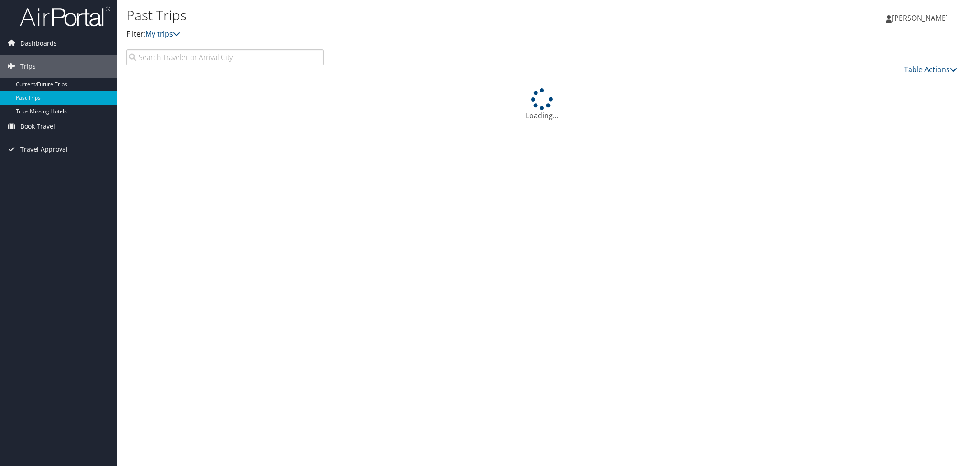  Describe the element at coordinates (163, 34) in the screenshot. I see `a: My trips` at that location.